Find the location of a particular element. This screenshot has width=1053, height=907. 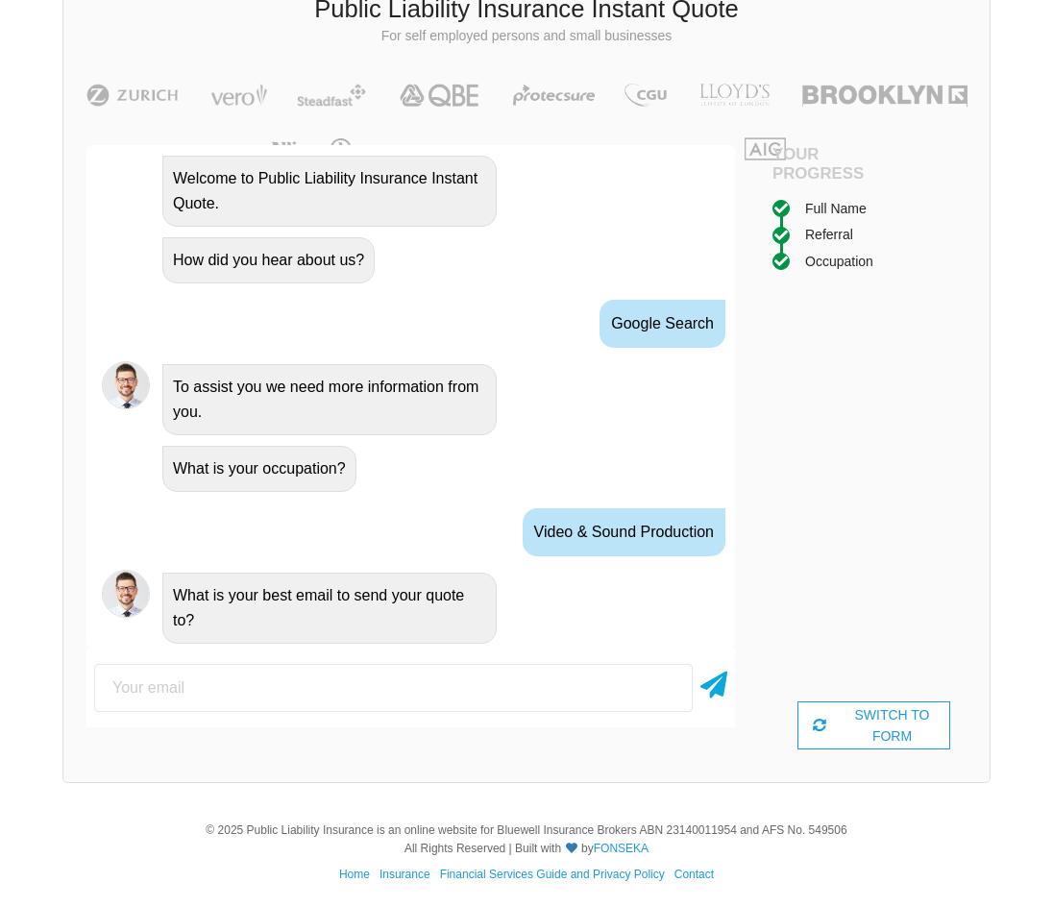

div: Google Search is located at coordinates (662, 324).